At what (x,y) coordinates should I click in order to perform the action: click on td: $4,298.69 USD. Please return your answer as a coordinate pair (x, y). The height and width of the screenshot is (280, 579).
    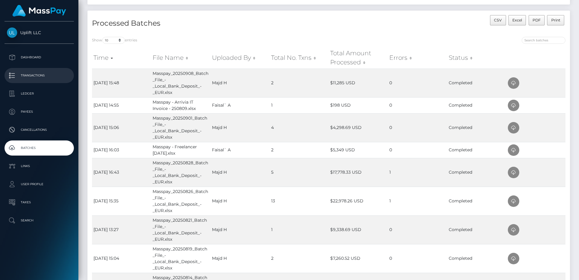
    Looking at the image, I should click on (358, 127).